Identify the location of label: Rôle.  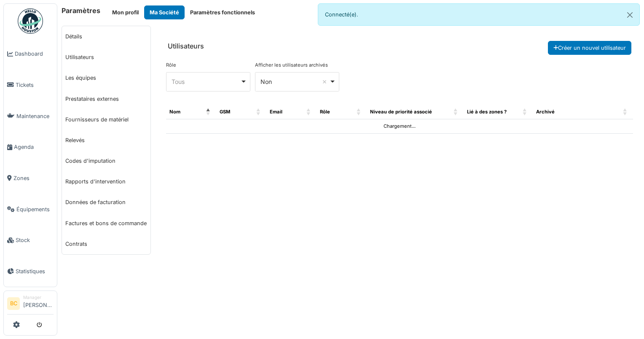
(171, 65).